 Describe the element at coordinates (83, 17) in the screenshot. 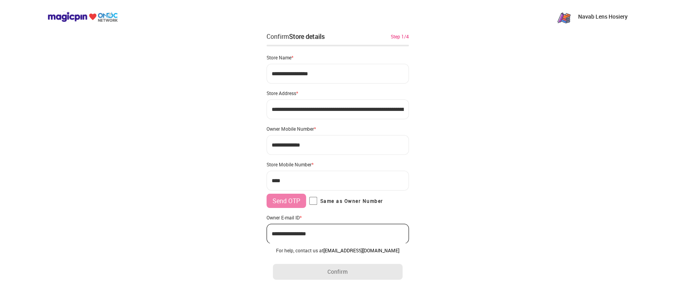

I see `img: ondc-logo-new-small.8a59708e.svg` at that location.